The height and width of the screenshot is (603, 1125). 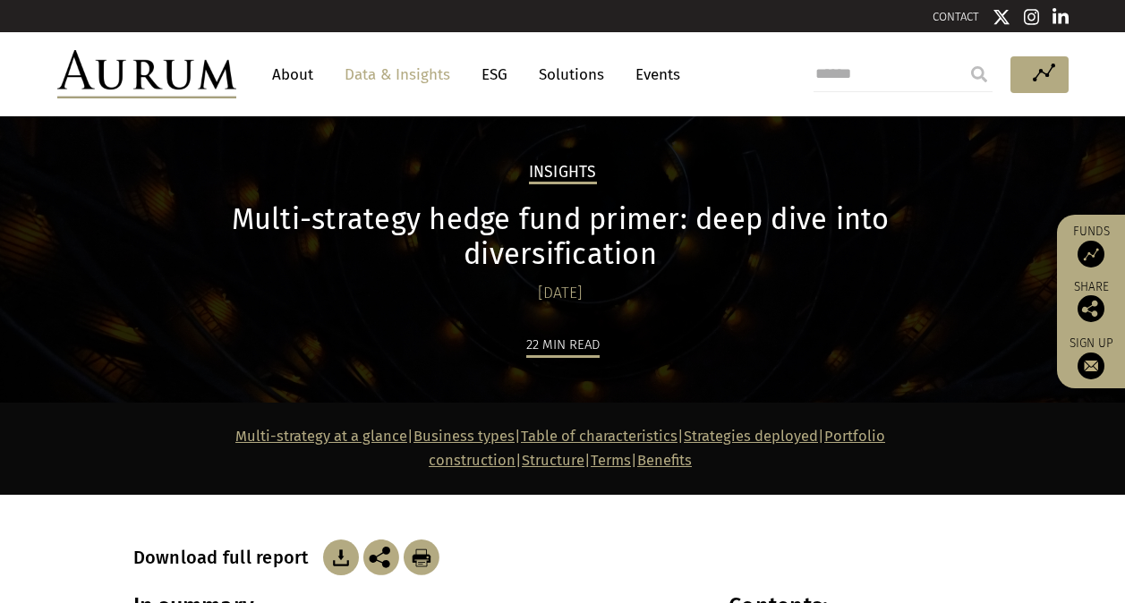 What do you see at coordinates (1001, 17) in the screenshot?
I see `img: Twitter icon` at bounding box center [1001, 17].